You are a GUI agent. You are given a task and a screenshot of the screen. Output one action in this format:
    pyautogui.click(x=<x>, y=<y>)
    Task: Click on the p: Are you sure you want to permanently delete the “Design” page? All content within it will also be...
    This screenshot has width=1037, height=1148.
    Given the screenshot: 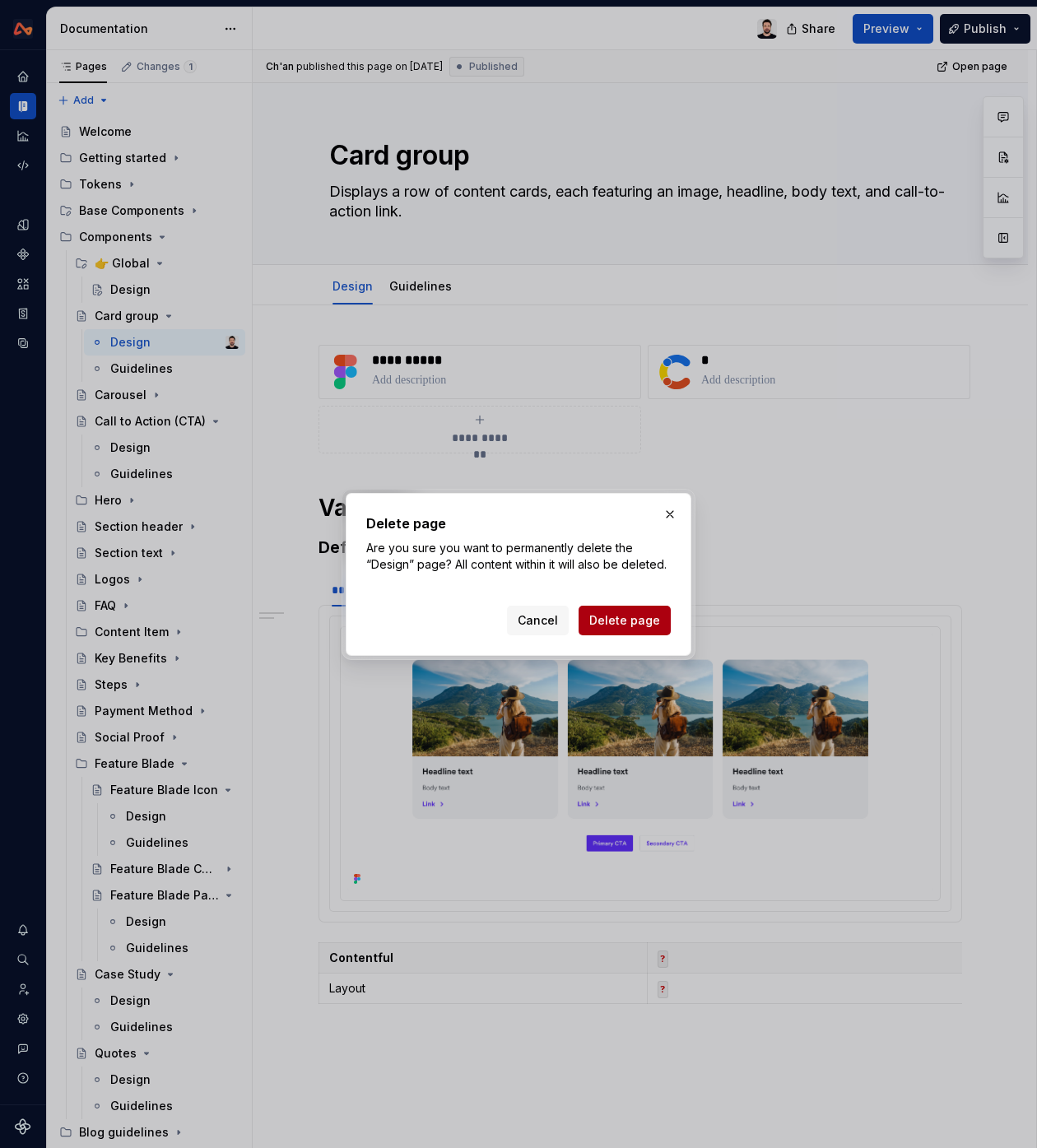 What is the action you would take?
    pyautogui.click(x=518, y=556)
    